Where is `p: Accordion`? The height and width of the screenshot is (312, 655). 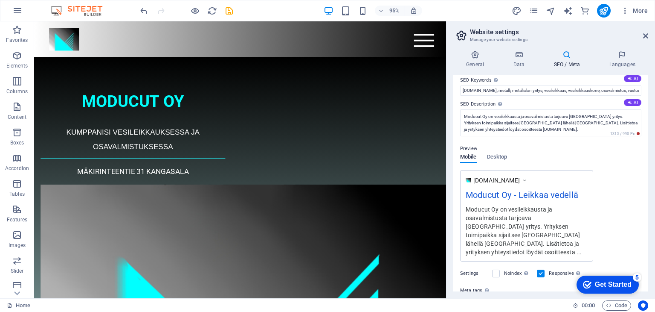 p: Accordion is located at coordinates (17, 168).